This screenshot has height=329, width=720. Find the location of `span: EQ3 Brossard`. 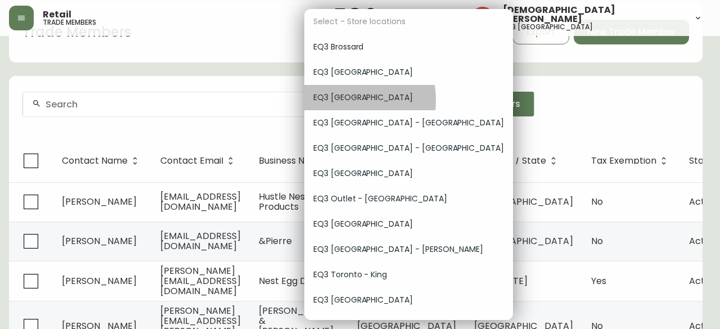

span: EQ3 Brossard is located at coordinates (408, 47).